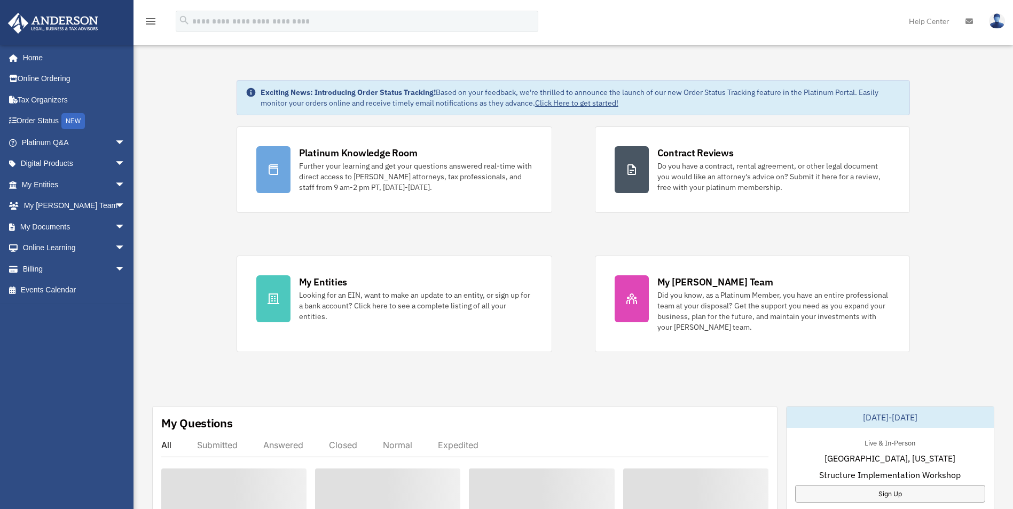 The height and width of the screenshot is (509, 1013). I want to click on div: Normal, so click(397, 445).